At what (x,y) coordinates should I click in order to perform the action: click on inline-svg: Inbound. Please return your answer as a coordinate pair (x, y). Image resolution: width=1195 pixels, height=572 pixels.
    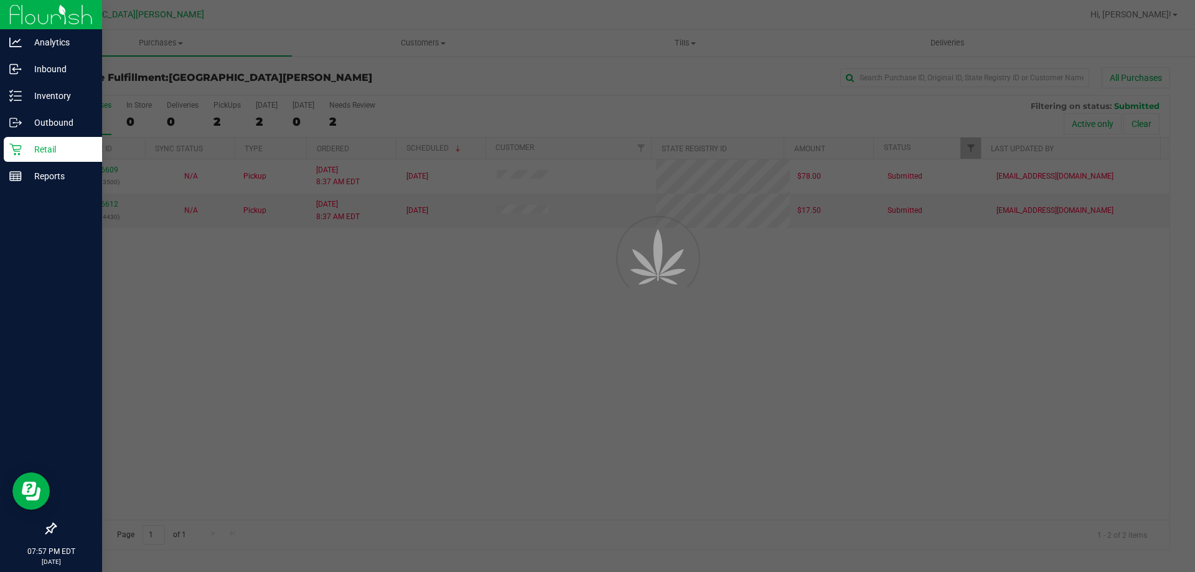
    Looking at the image, I should click on (16, 69).